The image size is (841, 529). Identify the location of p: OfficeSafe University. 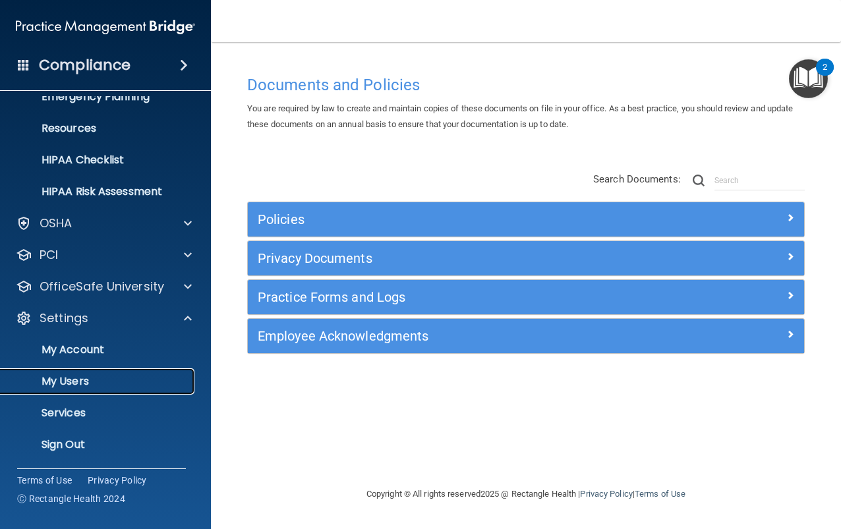
(101, 287).